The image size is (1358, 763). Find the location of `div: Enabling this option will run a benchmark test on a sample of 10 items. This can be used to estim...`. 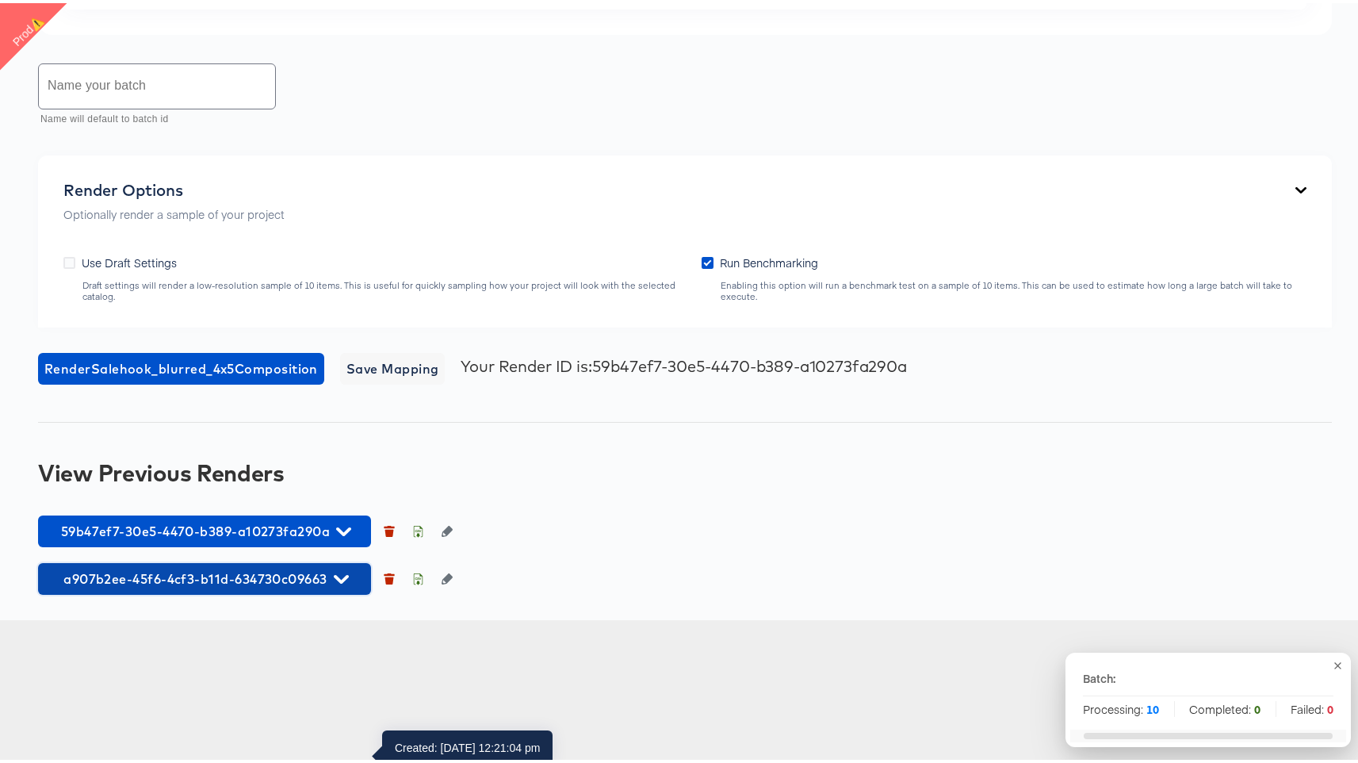

div: Enabling this option will run a benchmark test on a sample of 10 items. This can be used to estim... is located at coordinates (1013, 288).